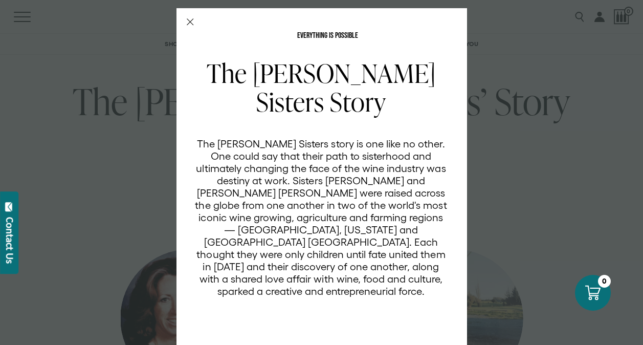 The image size is (643, 345). I want to click on button: Close Modal, so click(190, 22).